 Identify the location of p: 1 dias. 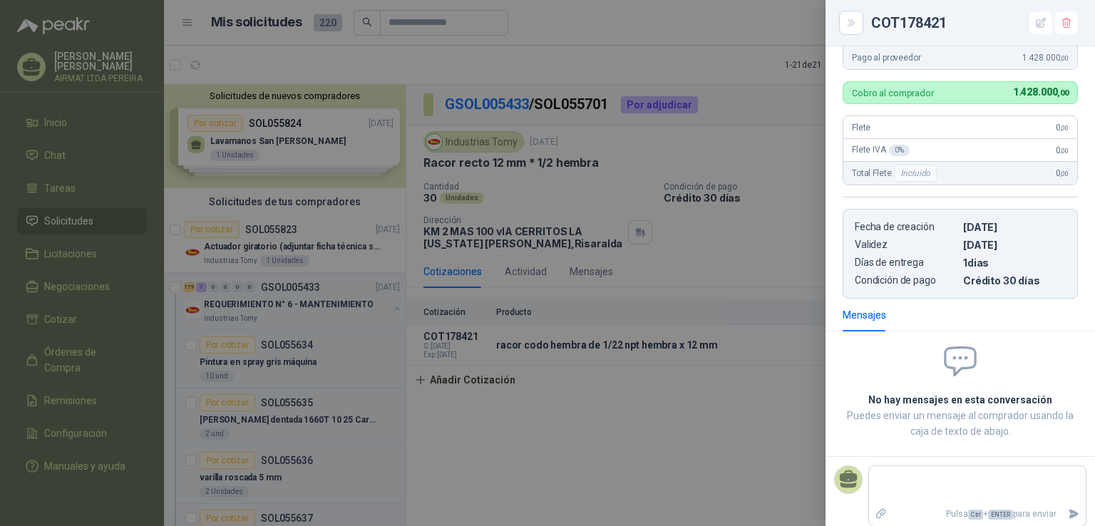
(1014, 262).